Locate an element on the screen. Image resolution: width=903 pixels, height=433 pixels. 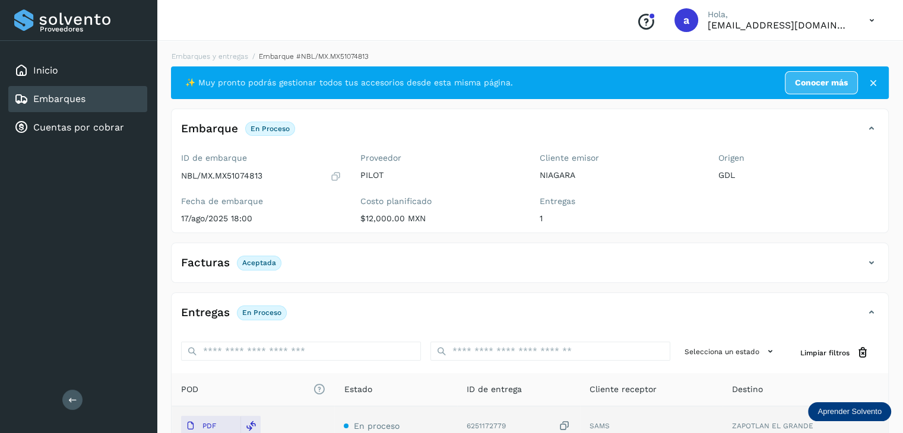
span: Embarque #NBL/MX.MX51074813 is located at coordinates (313, 56).